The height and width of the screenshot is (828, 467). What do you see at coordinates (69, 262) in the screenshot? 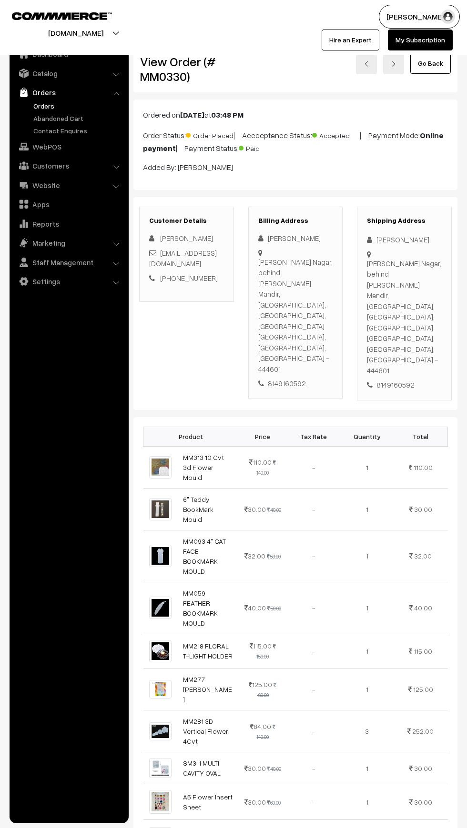
I see `a: Staff Management` at bounding box center [69, 262].